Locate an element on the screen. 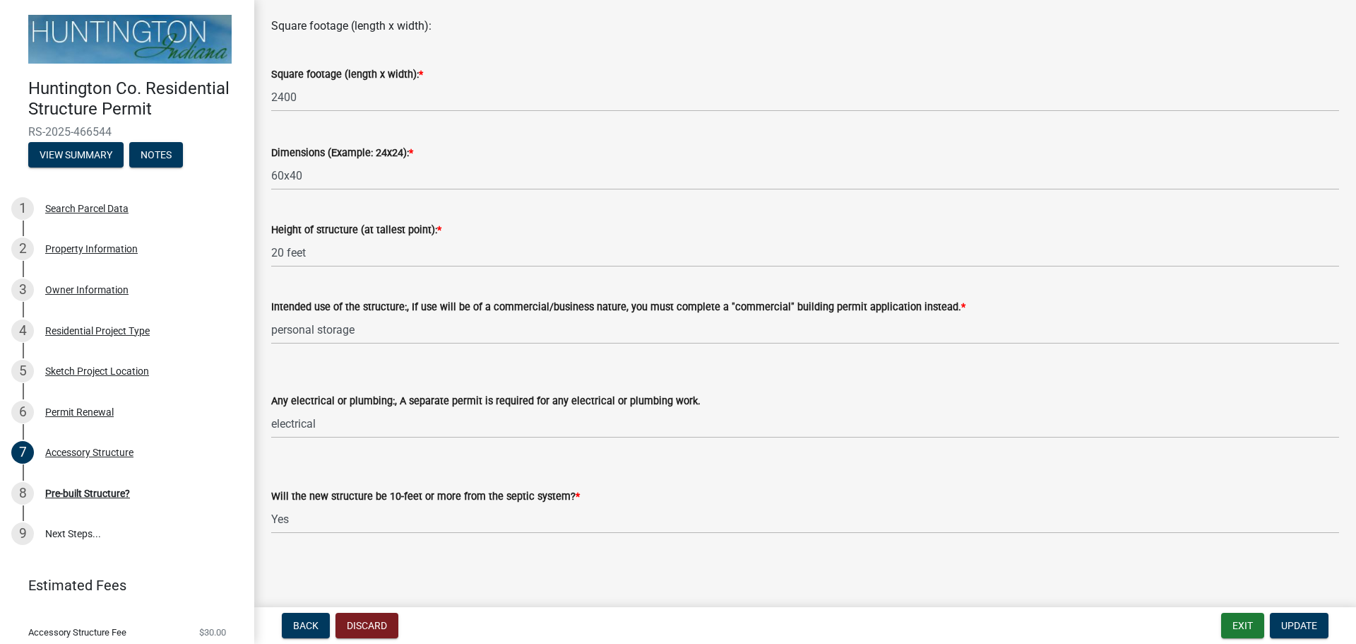  span: Accessory Structure Fee is located at coordinates (77, 632).